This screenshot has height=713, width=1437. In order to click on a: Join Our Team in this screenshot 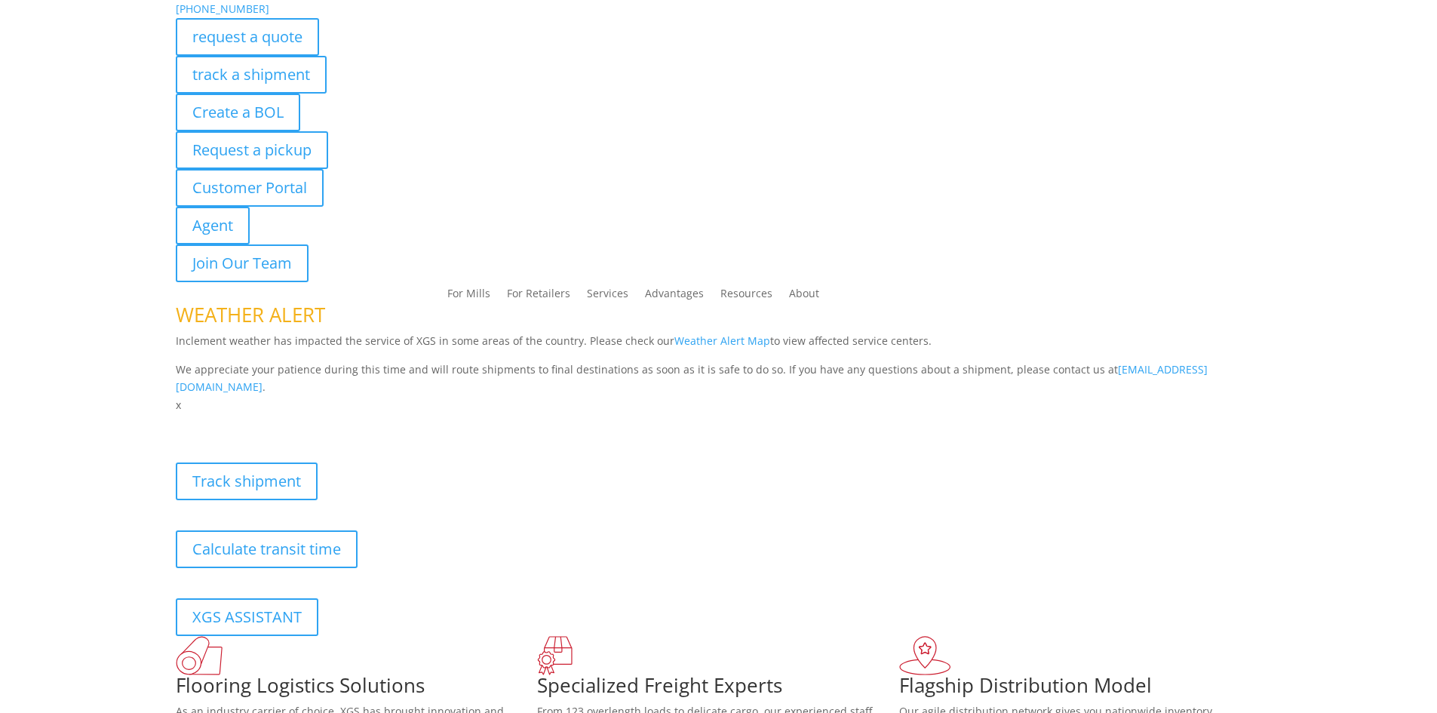, I will do `click(242, 263)`.